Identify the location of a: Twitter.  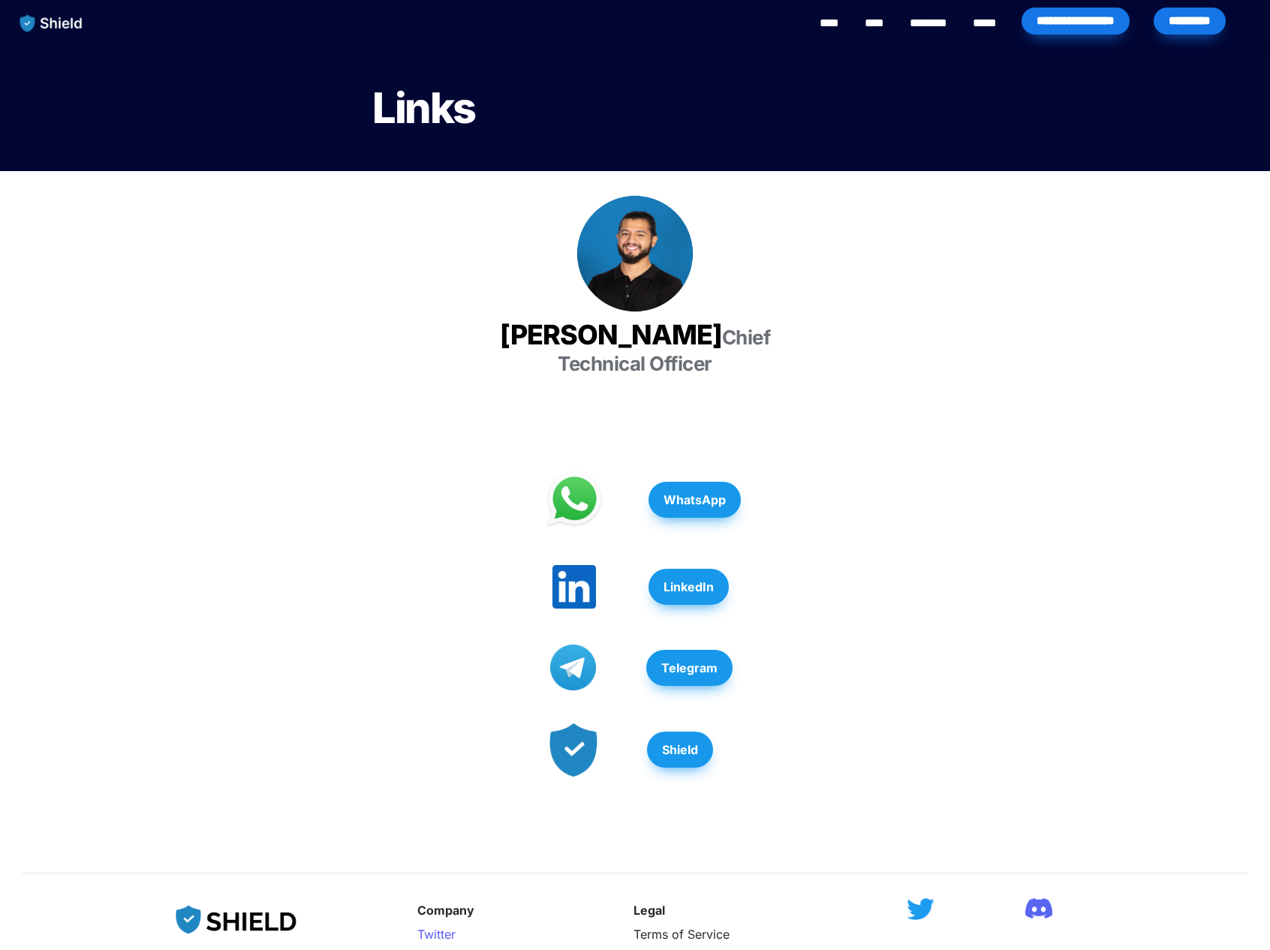
(436, 934).